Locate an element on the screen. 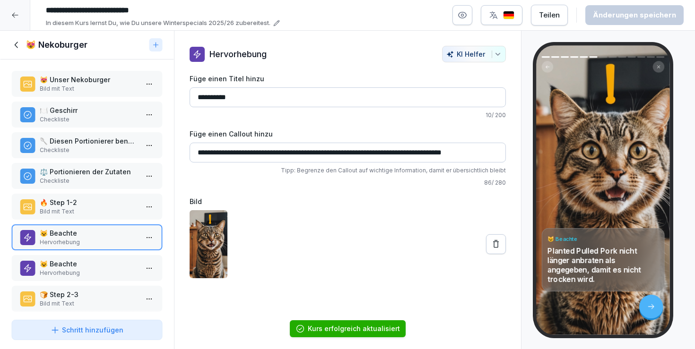  div: Teilen is located at coordinates (550, 15).